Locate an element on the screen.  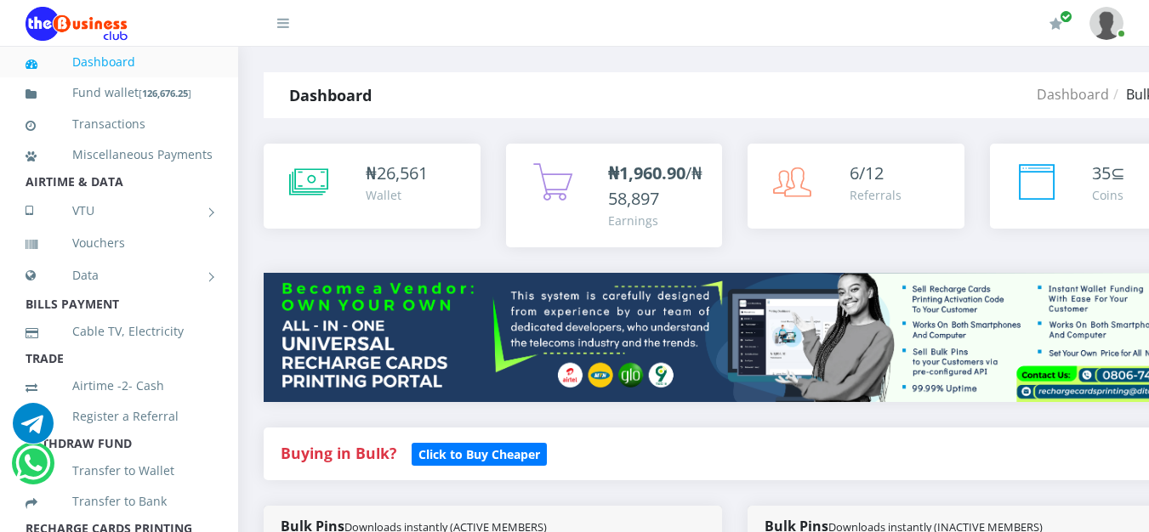
a: Click to Buy Cheaper is located at coordinates (479, 453).